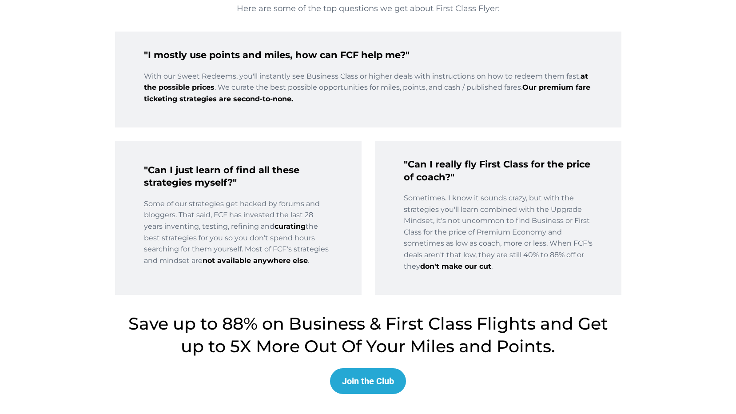 The image size is (736, 414). Describe the element at coordinates (290, 226) in the screenshot. I see `span: curating` at that location.